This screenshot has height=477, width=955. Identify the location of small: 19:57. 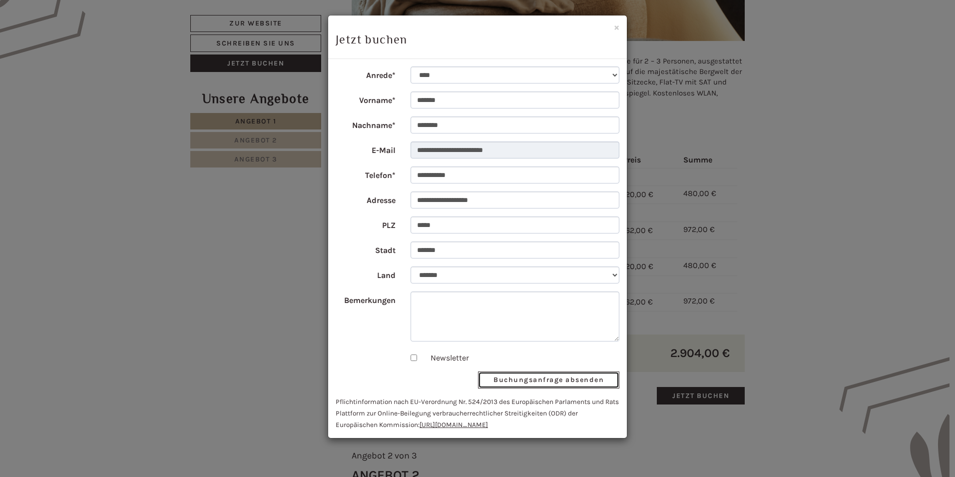
(88, 52).